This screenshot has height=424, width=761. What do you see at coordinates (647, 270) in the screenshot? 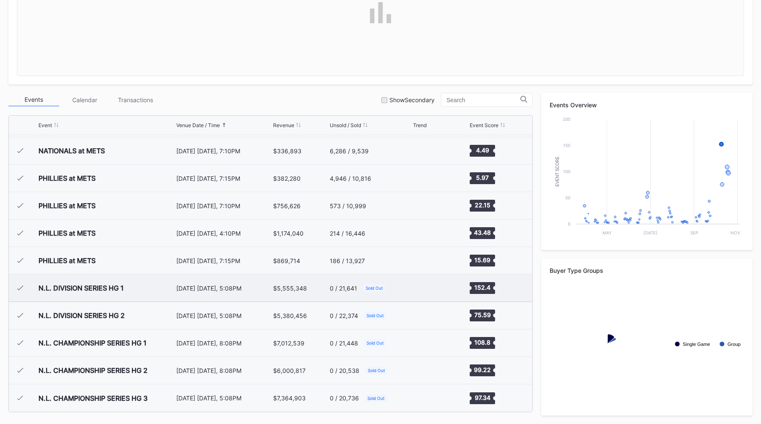
I see `div: Buyer Type Groups` at bounding box center [647, 270].